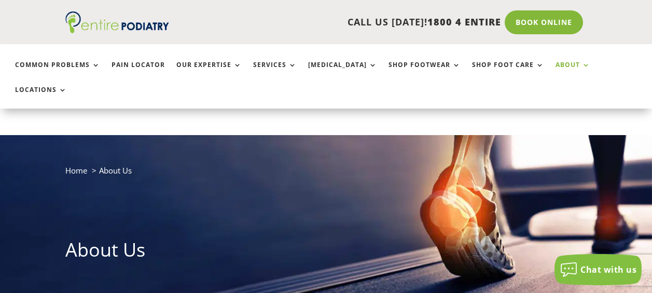 Image resolution: width=652 pixels, height=293 pixels. I want to click on a: Pain Locator, so click(138, 72).